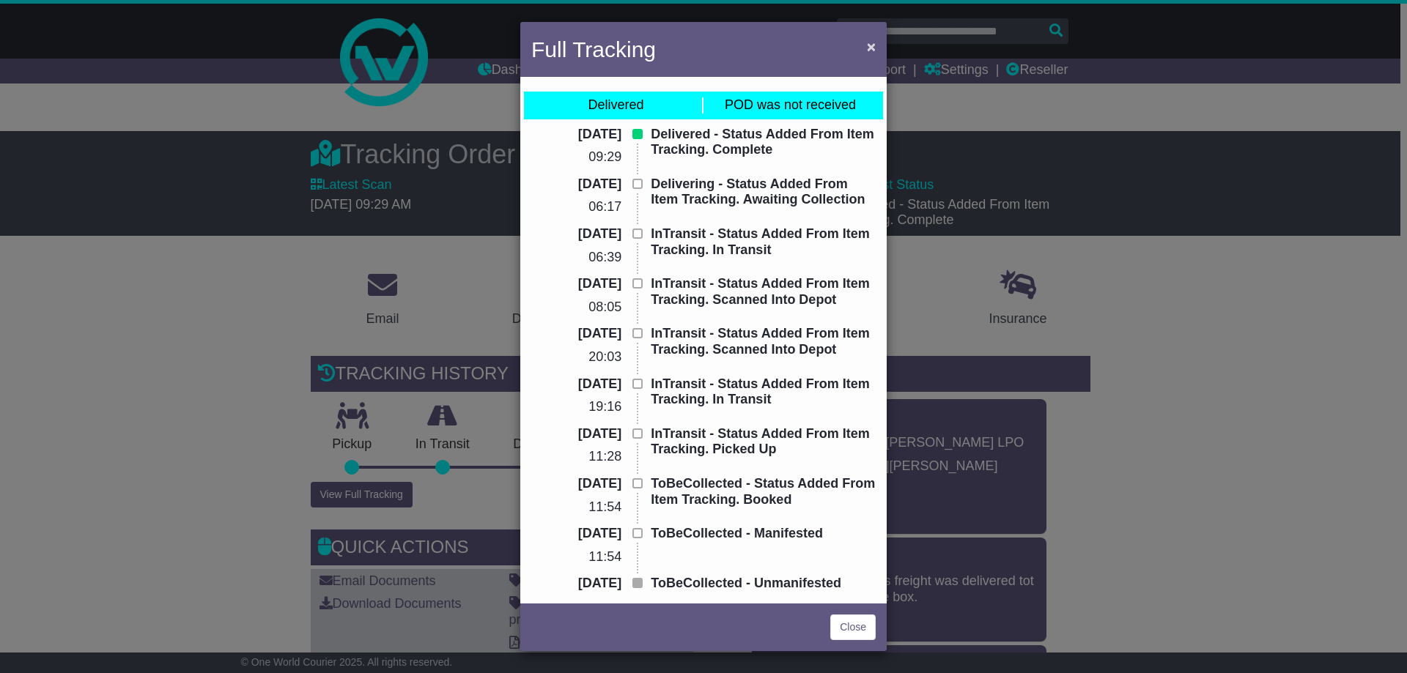 The width and height of the screenshot is (1407, 673). Describe the element at coordinates (576, 207) in the screenshot. I see `p: 06:17` at that location.